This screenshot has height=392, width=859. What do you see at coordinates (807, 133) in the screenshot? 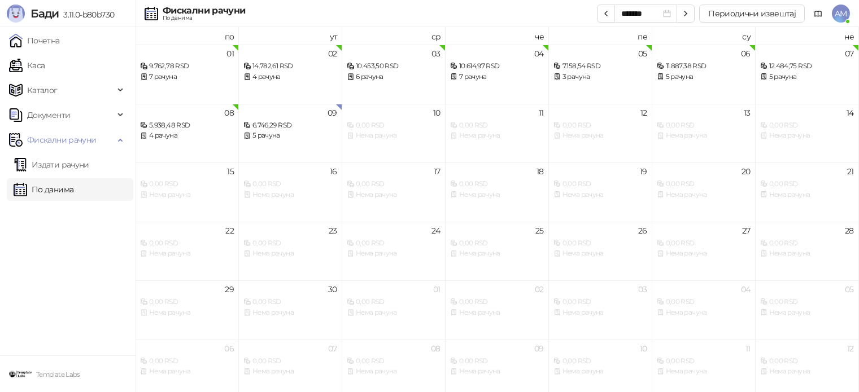
I see `td: 2025-09-14` at bounding box center [807, 133].